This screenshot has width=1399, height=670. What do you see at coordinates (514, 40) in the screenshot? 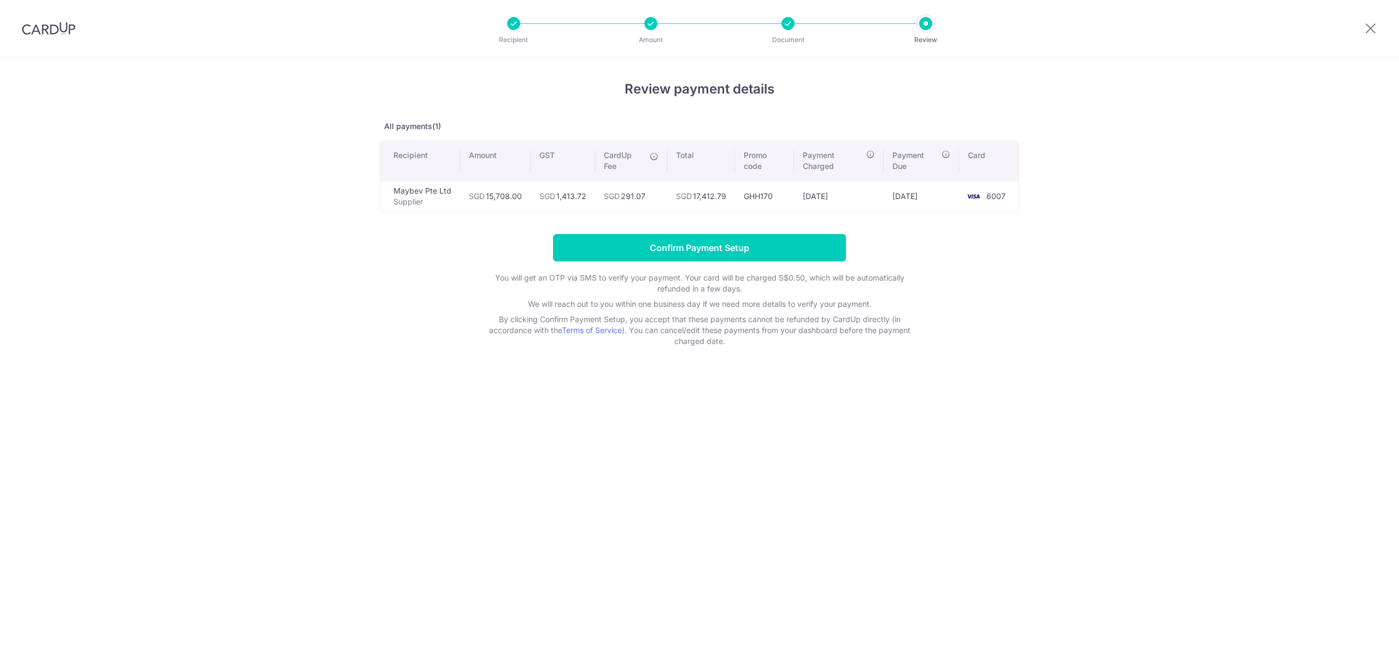
I see `p: Recipient` at bounding box center [514, 40].